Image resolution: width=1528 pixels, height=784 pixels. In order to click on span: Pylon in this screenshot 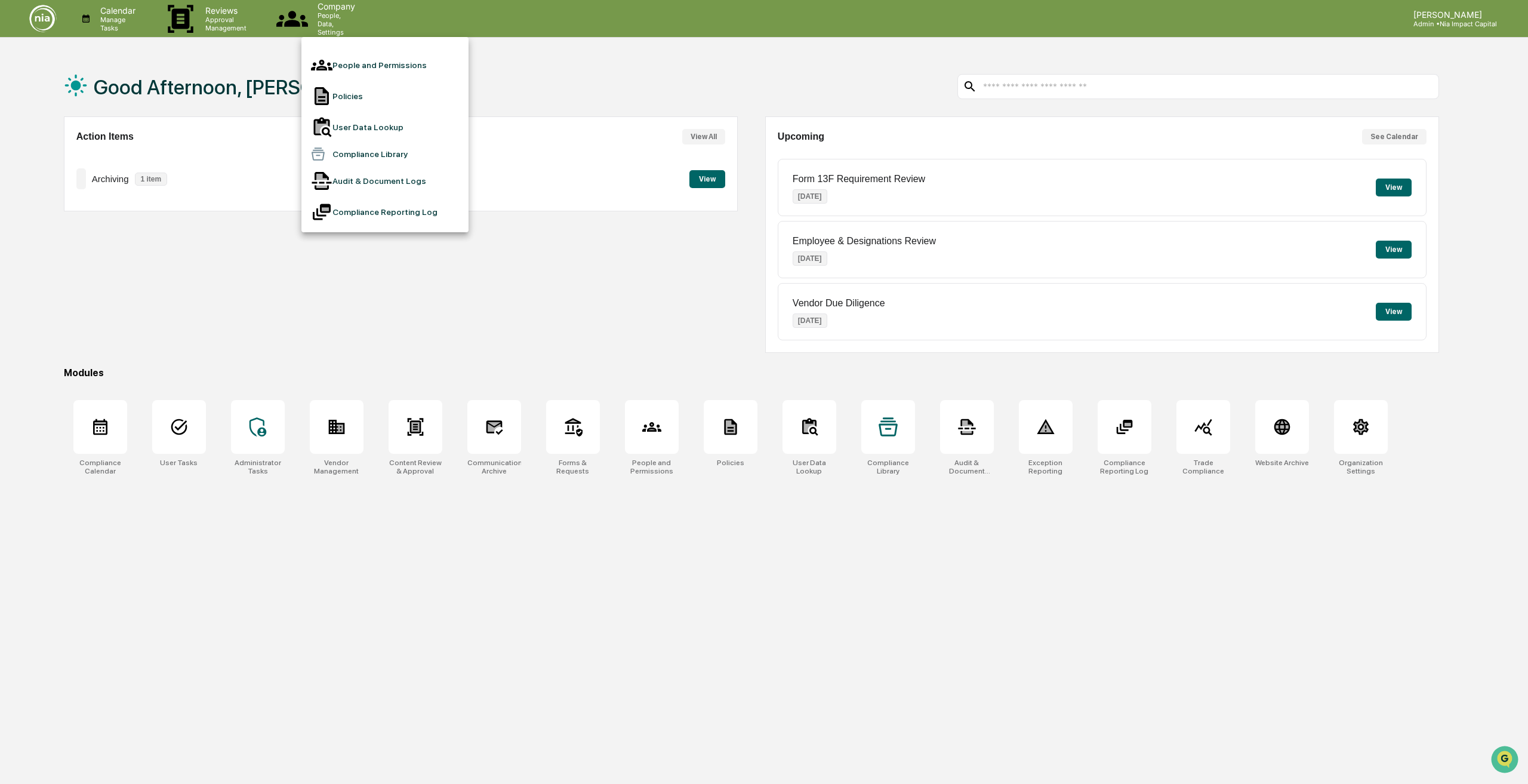, I will do `click(132, 207)`.